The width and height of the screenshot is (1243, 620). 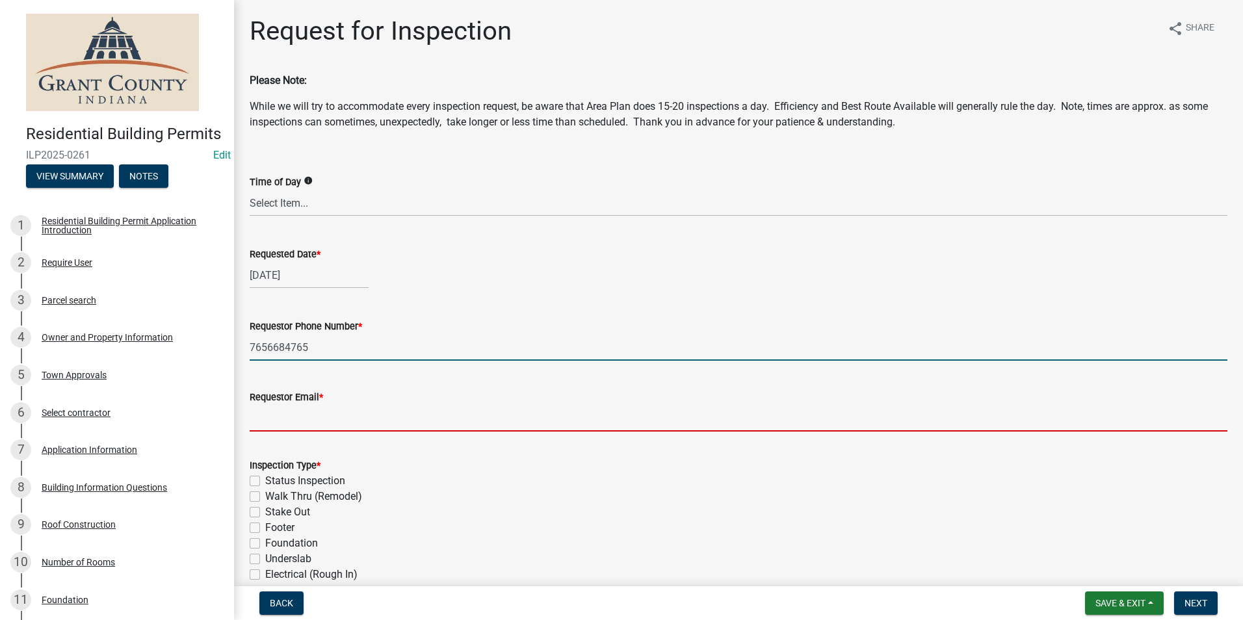 What do you see at coordinates (275, 183) in the screenshot?
I see `label: Time of Day` at bounding box center [275, 183].